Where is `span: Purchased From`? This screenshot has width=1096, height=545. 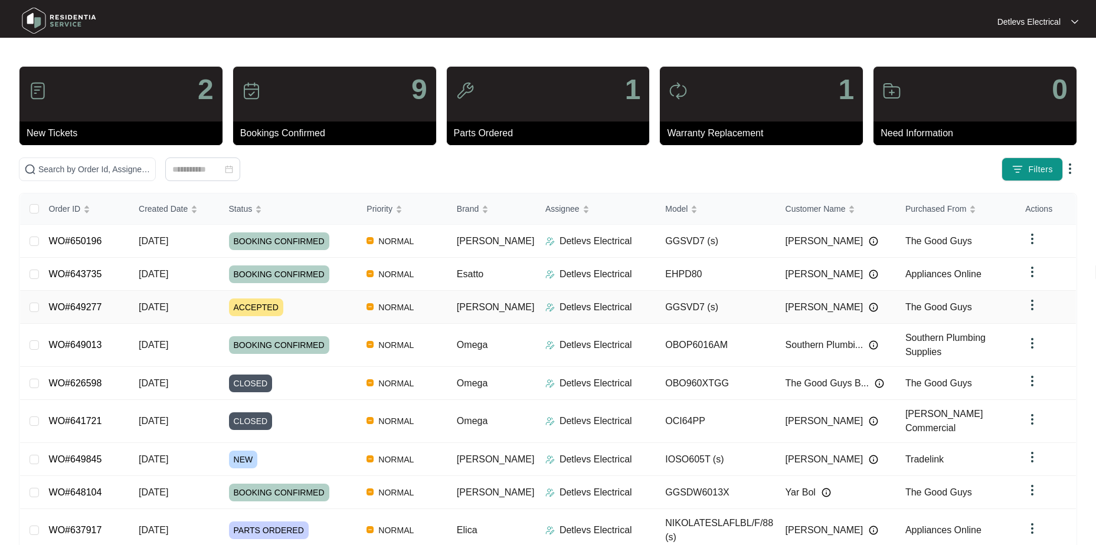
span: Purchased From is located at coordinates (935, 209).